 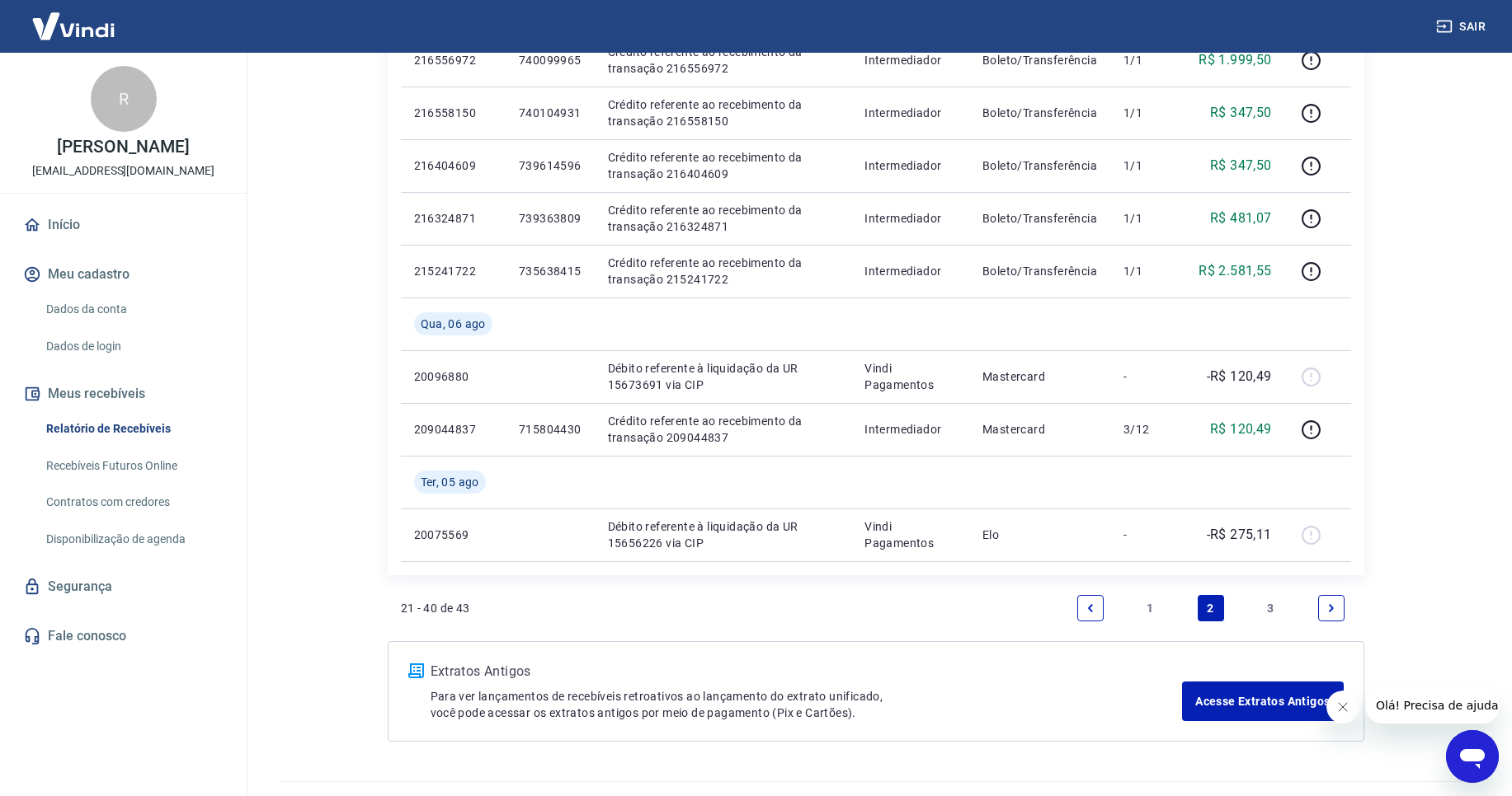 What do you see at coordinates (1235, 60) in the screenshot?
I see `p: R$ 1.999,50` at bounding box center [1235, 60].